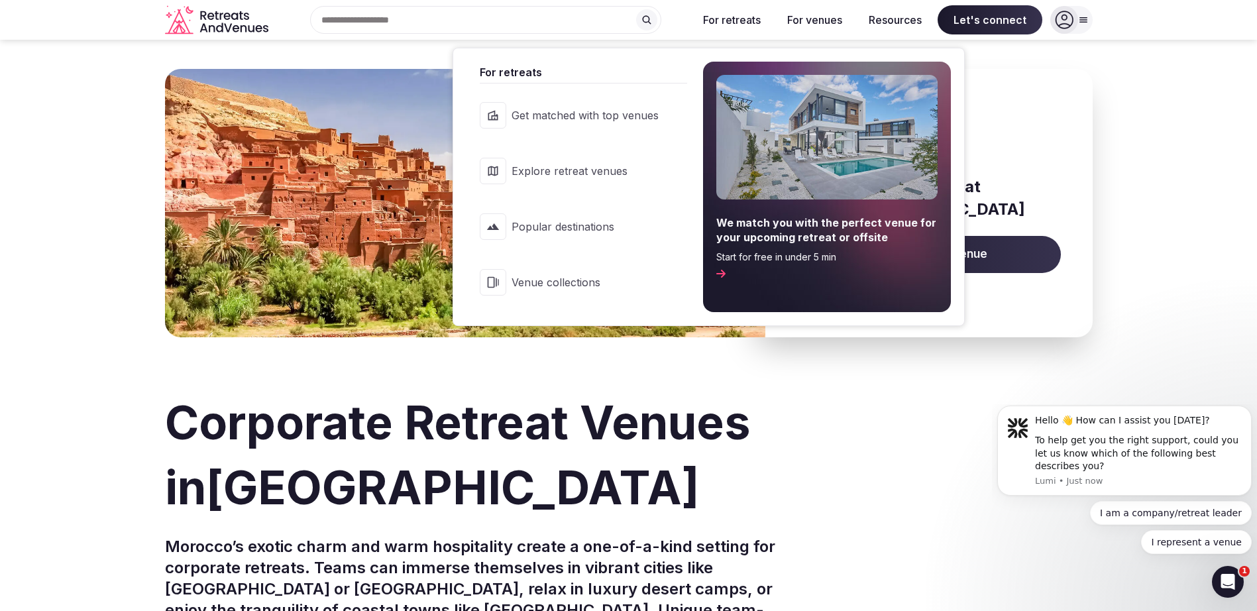 The height and width of the screenshot is (611, 1257). What do you see at coordinates (146, 77) in the screenshot?
I see `p: Message from Lumi, sent Just now` at bounding box center [146, 77].